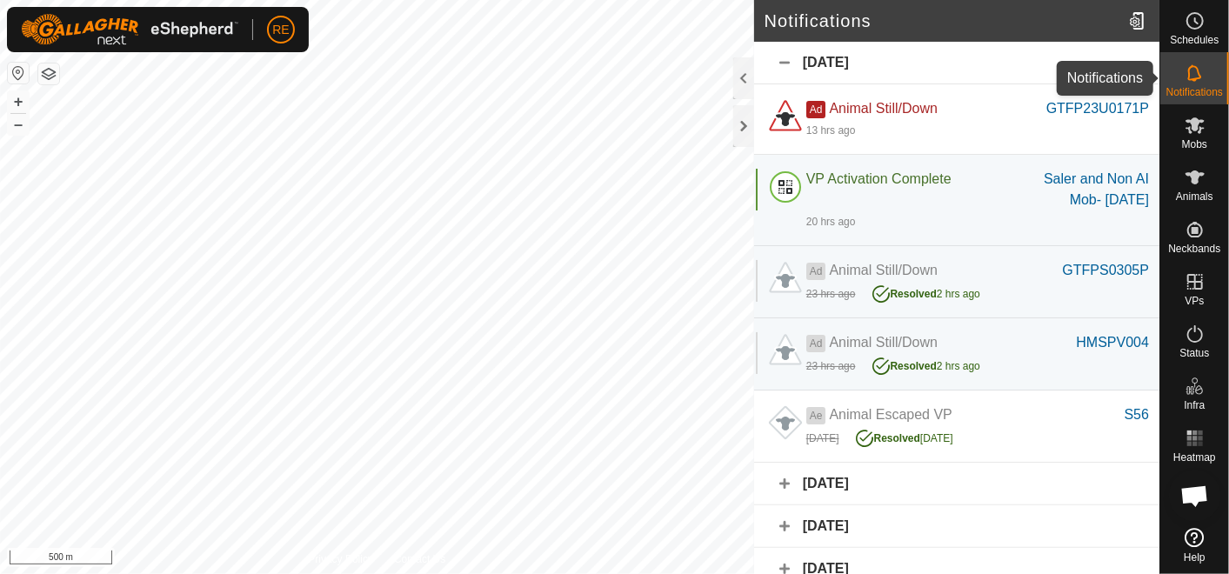 The width and height of the screenshot is (1229, 574). I want to click on div: GTFP23U0171P, so click(1098, 109).